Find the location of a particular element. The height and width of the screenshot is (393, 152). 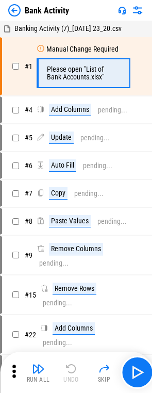

span: # 1 is located at coordinates (28, 66).